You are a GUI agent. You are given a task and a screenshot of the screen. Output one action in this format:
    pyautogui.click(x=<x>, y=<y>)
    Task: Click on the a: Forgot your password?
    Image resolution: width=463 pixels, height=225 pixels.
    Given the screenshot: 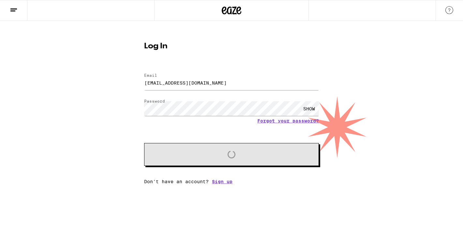 What is the action you would take?
    pyautogui.click(x=288, y=121)
    